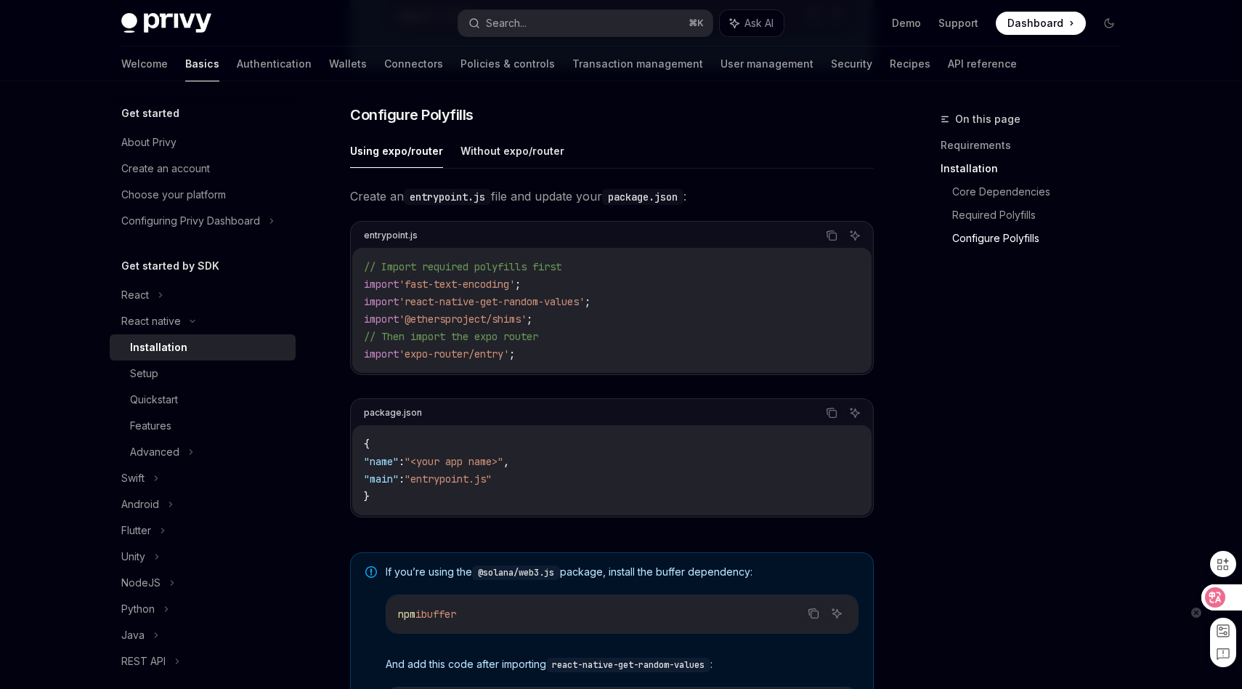  Describe the element at coordinates (508, 64) in the screenshot. I see `a: Policies & controls` at that location.